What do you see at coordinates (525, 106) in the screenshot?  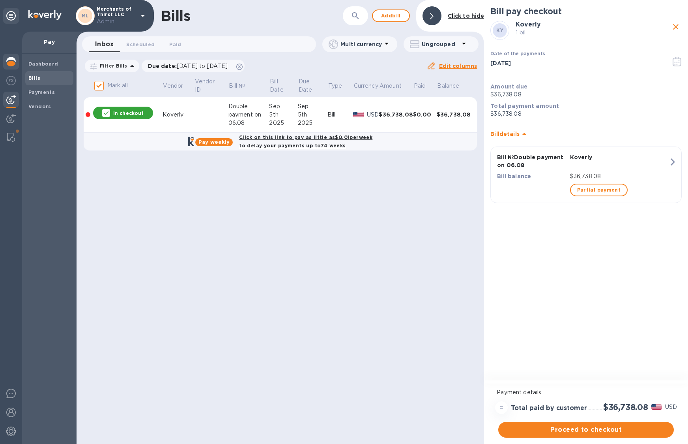 I see `b: Total payment amount` at bounding box center [525, 106].